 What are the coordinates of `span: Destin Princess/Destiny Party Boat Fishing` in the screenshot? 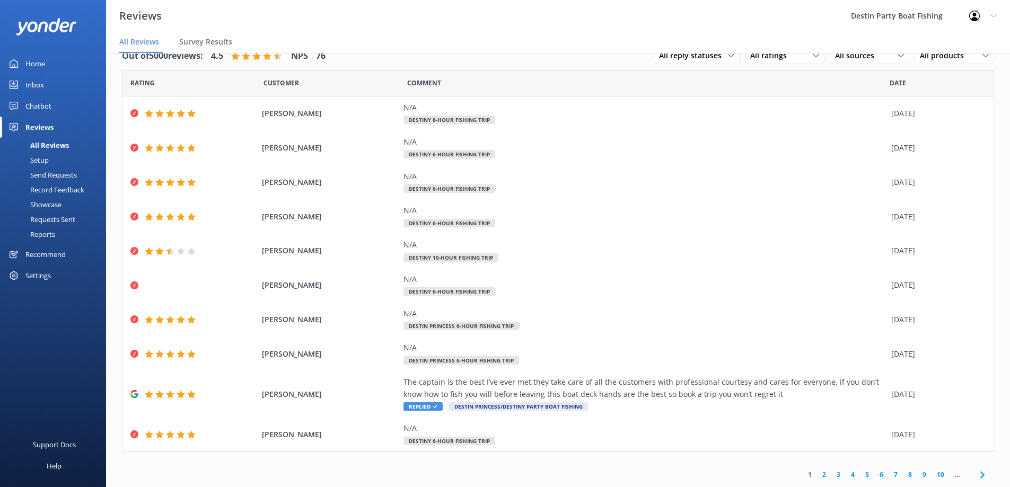 It's located at (518, 407).